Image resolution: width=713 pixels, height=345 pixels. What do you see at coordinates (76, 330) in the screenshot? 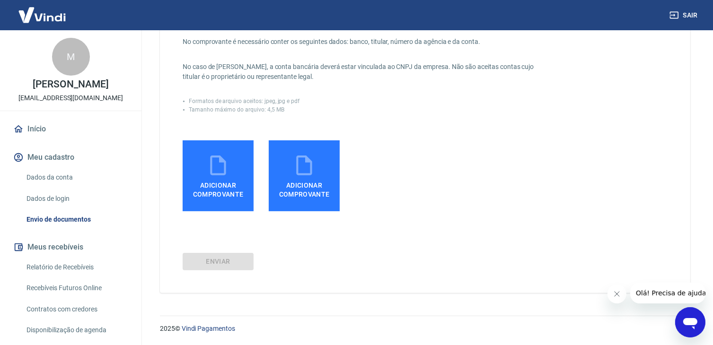
I see `a: Disponibilização de agenda` at bounding box center [76, 330].